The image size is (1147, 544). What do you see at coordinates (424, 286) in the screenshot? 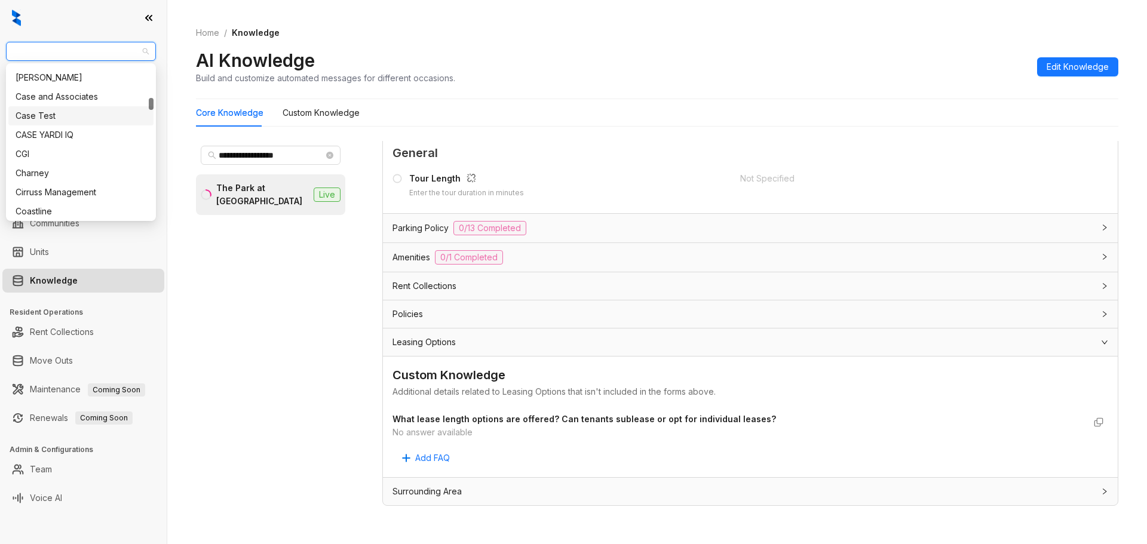
I see `span: Rent Collections` at bounding box center [424, 286].